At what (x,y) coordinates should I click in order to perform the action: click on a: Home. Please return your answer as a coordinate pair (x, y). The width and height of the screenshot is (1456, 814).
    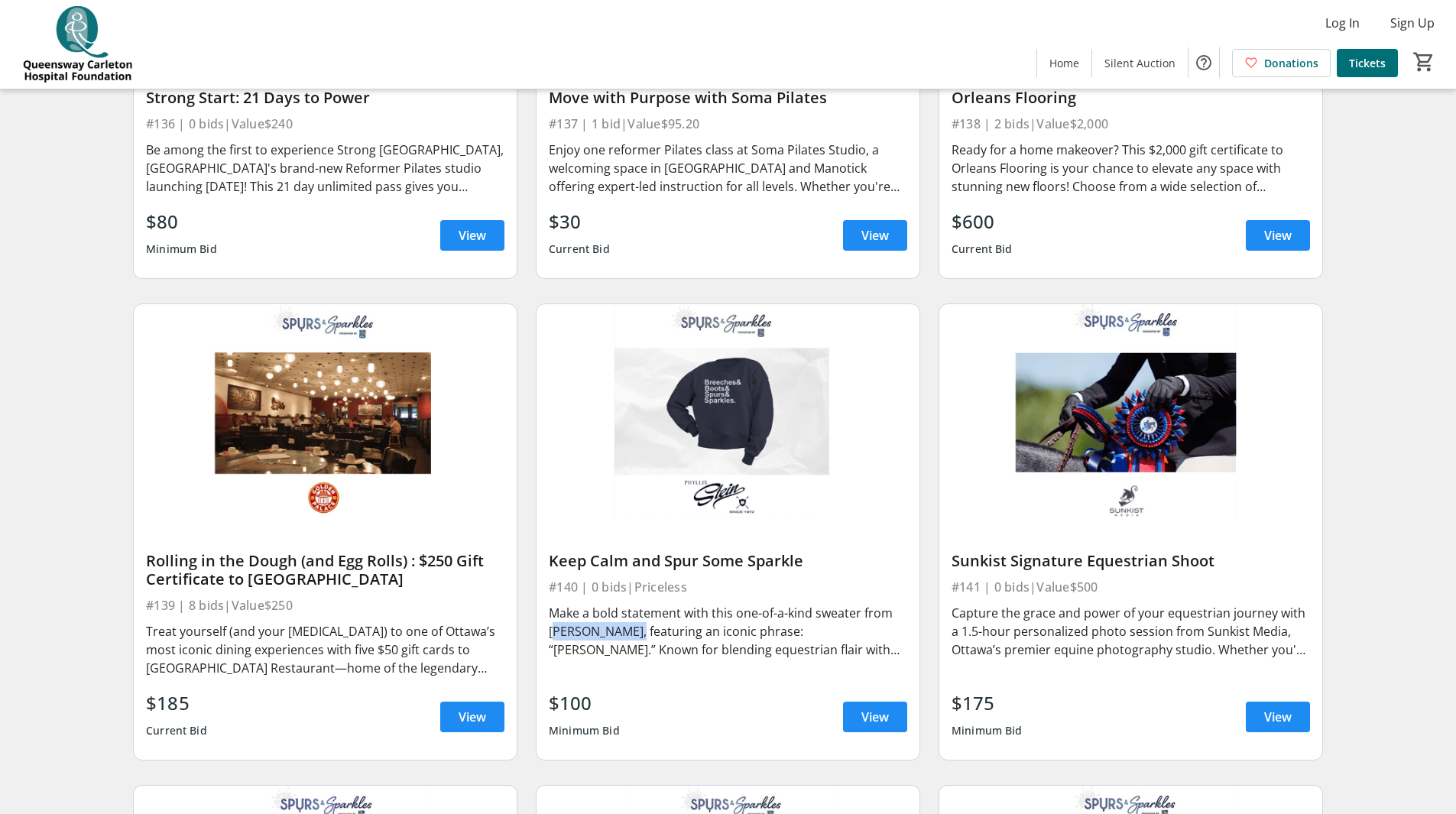
    Looking at the image, I should click on (1063, 63).